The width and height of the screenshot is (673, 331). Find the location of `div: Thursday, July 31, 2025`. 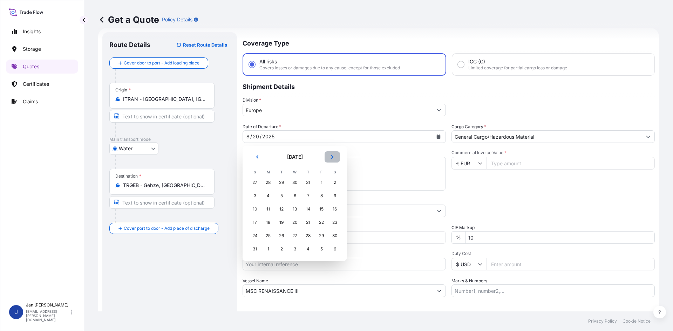

div: Thursday, July 31, 2025 is located at coordinates (308, 183).